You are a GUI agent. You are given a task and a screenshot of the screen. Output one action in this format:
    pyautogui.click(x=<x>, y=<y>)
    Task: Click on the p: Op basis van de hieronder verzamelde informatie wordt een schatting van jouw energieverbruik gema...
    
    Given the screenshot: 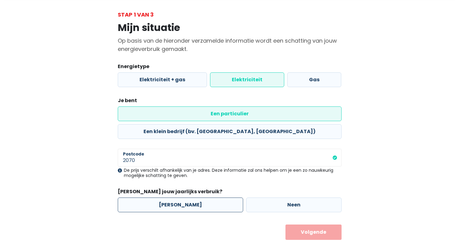 What is the action you would take?
    pyautogui.click(x=230, y=45)
    